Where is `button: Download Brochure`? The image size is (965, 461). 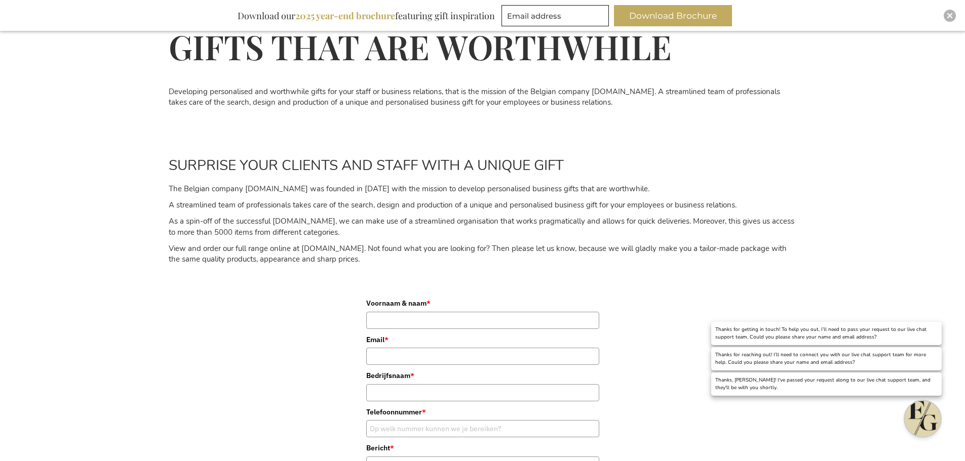
button: Download Brochure is located at coordinates (673, 16).